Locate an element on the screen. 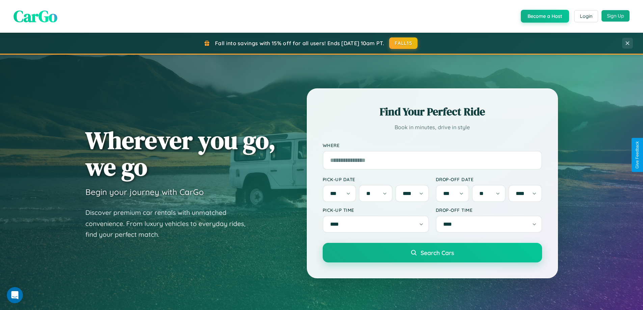 The width and height of the screenshot is (643, 310). span: Search Cars is located at coordinates (437, 253).